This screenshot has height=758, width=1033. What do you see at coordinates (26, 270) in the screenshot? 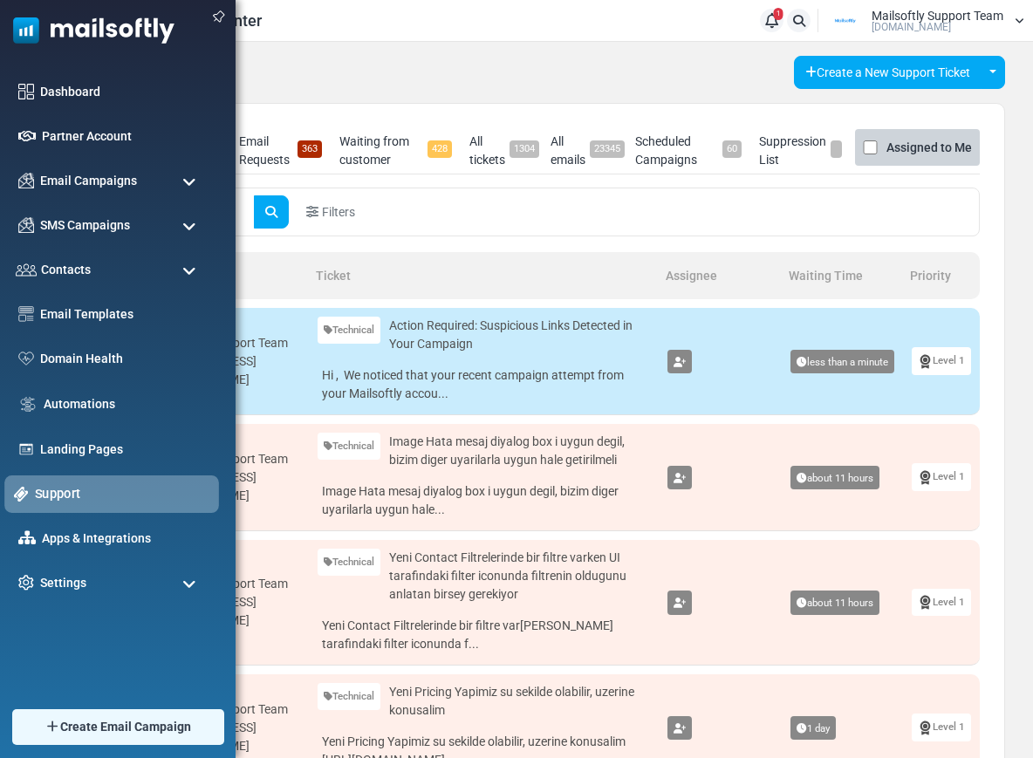
I see `img: contacts-icon.svg` at bounding box center [26, 270].